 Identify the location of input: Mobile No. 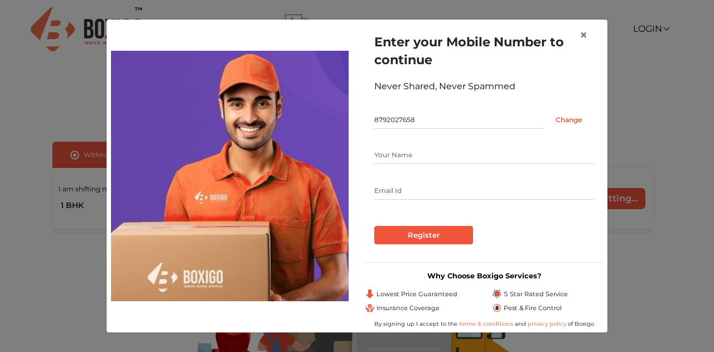
(458, 120).